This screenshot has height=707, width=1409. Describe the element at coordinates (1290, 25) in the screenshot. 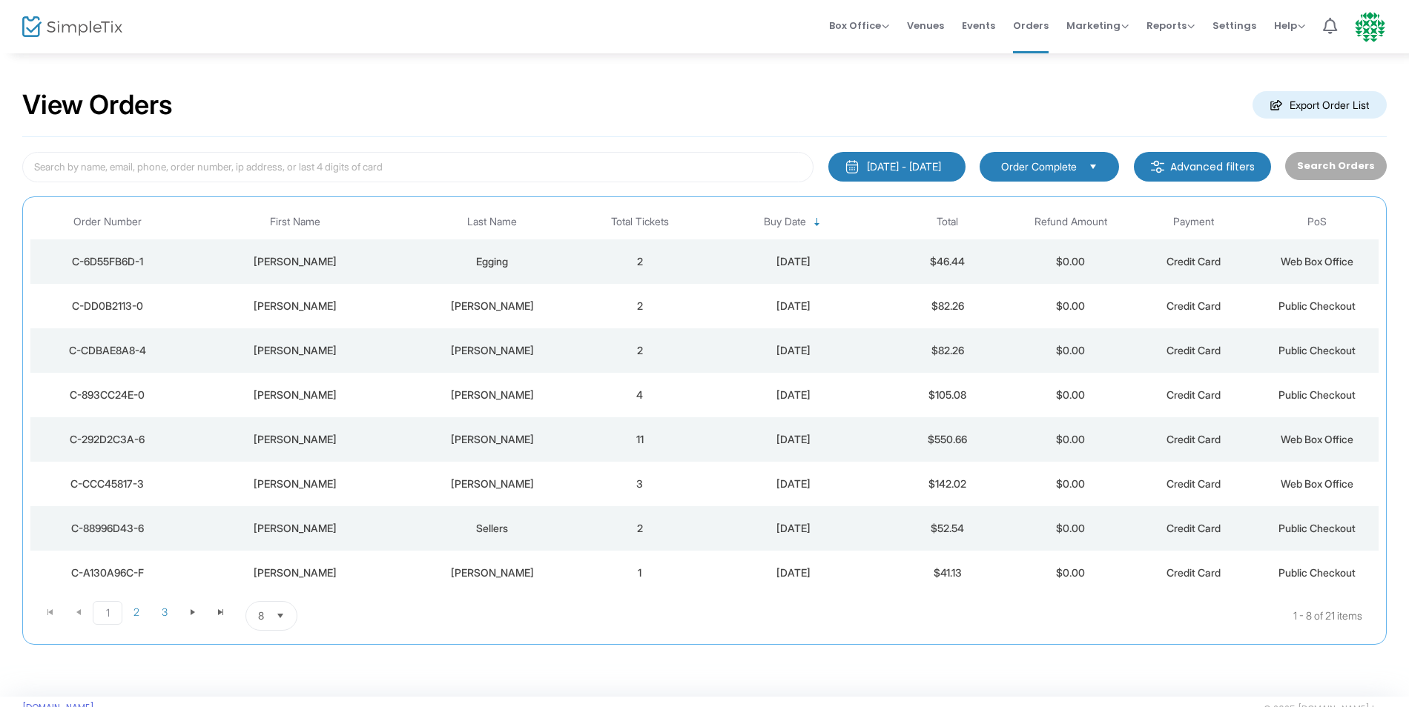

I see `span: Help` at that location.